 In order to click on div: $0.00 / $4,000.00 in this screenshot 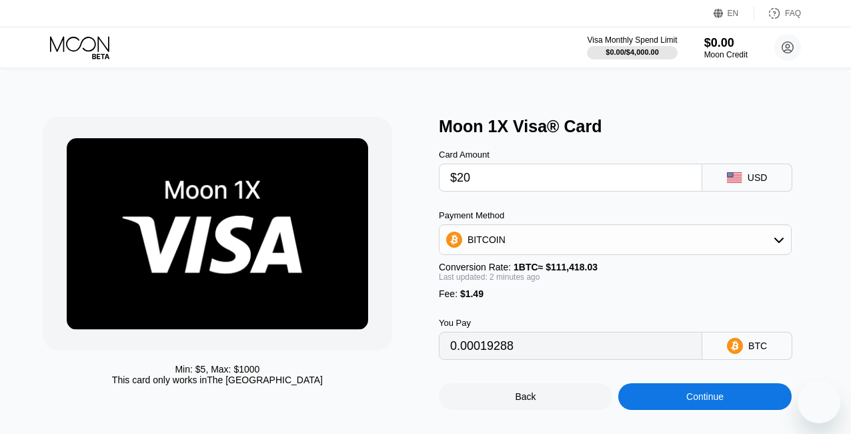, I will do `click(633, 52)`.